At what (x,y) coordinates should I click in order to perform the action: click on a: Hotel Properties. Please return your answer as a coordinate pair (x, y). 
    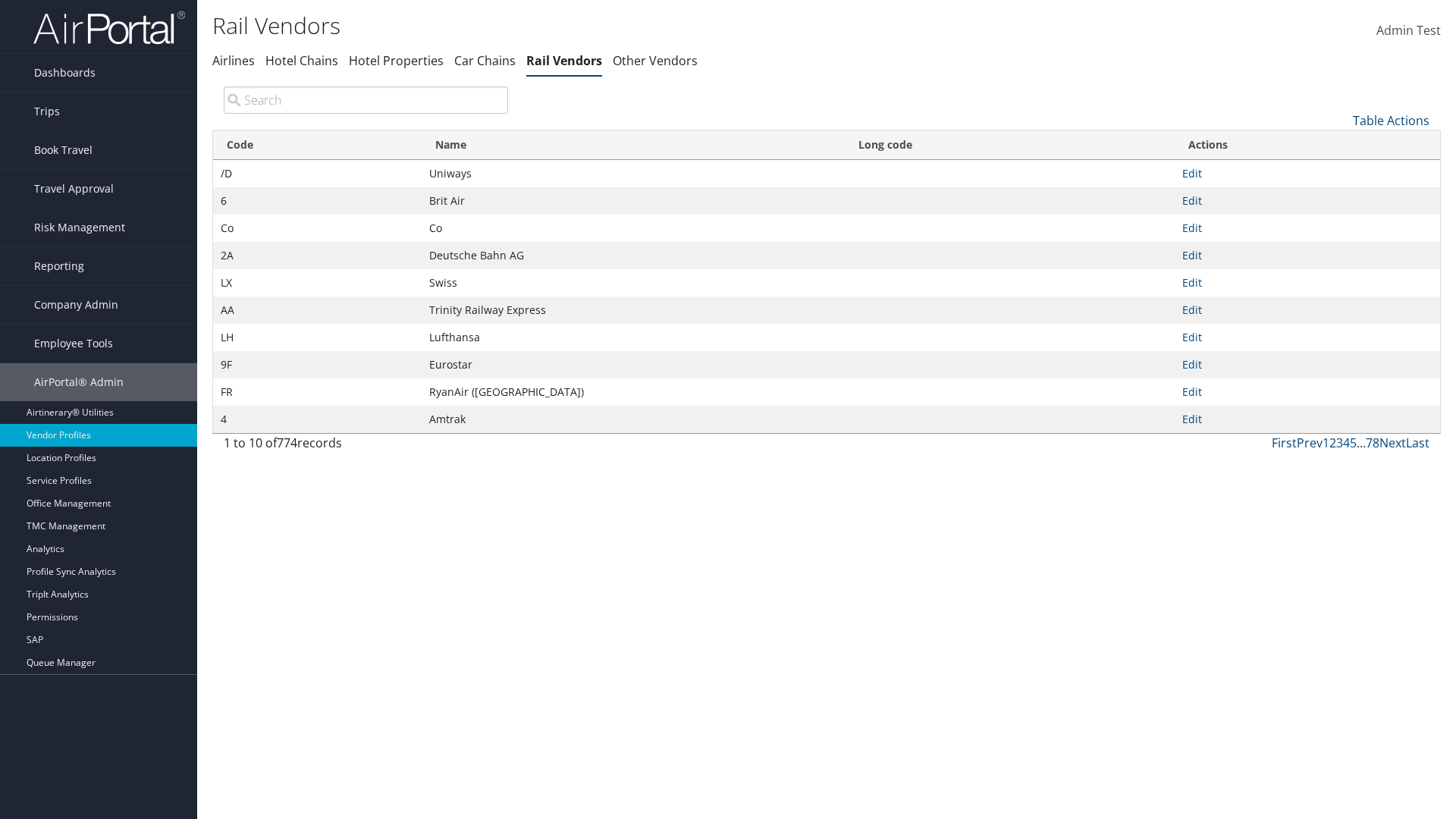
    Looking at the image, I should click on (396, 60).